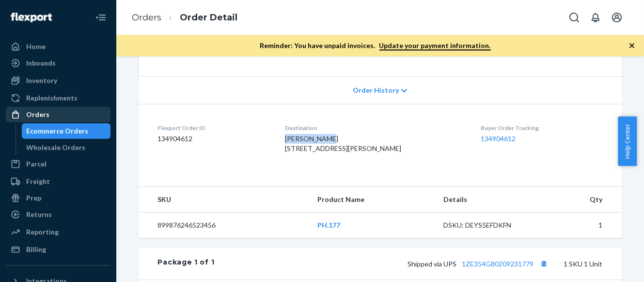 Image resolution: width=644 pixels, height=282 pixels. What do you see at coordinates (42, 232) in the screenshot?
I see `div: Reporting` at bounding box center [42, 232].